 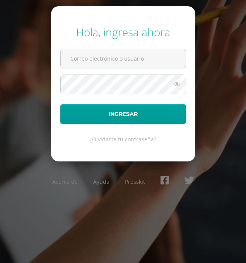 I want to click on a: Ayuda, so click(x=101, y=181).